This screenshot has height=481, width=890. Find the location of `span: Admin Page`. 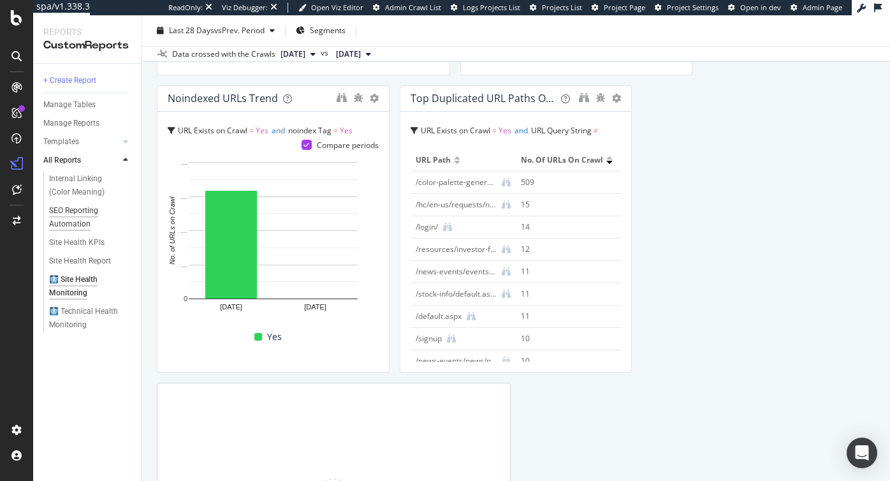

span: Admin Page is located at coordinates (822, 7).